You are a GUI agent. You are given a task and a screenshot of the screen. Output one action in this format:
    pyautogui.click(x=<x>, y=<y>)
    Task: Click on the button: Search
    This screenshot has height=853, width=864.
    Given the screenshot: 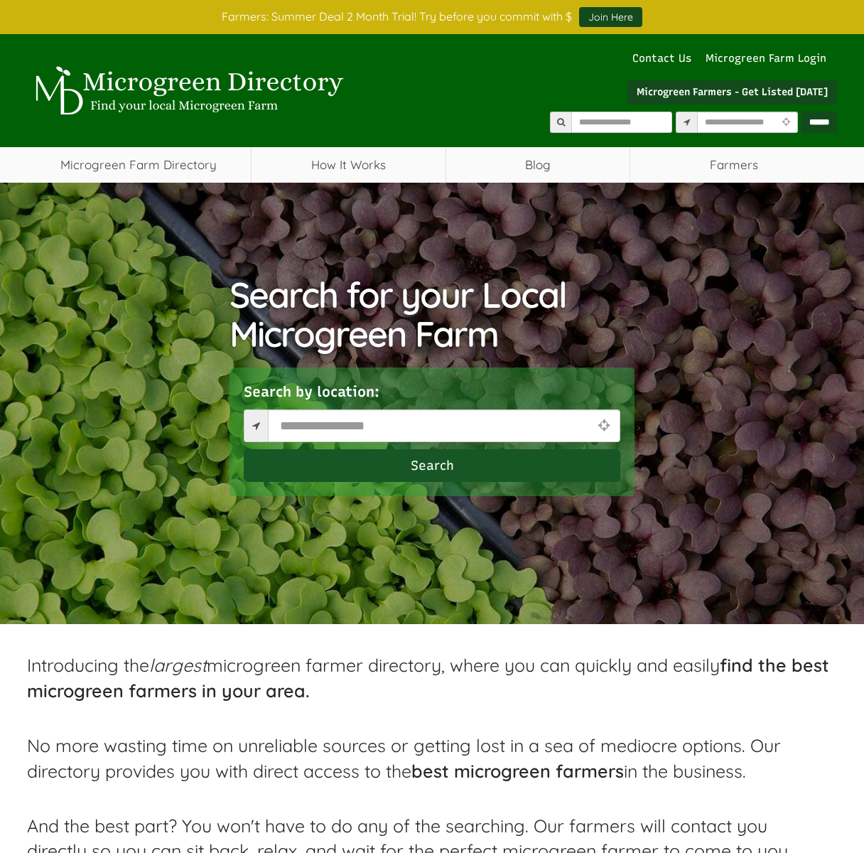 What is the action you would take?
    pyautogui.click(x=432, y=466)
    